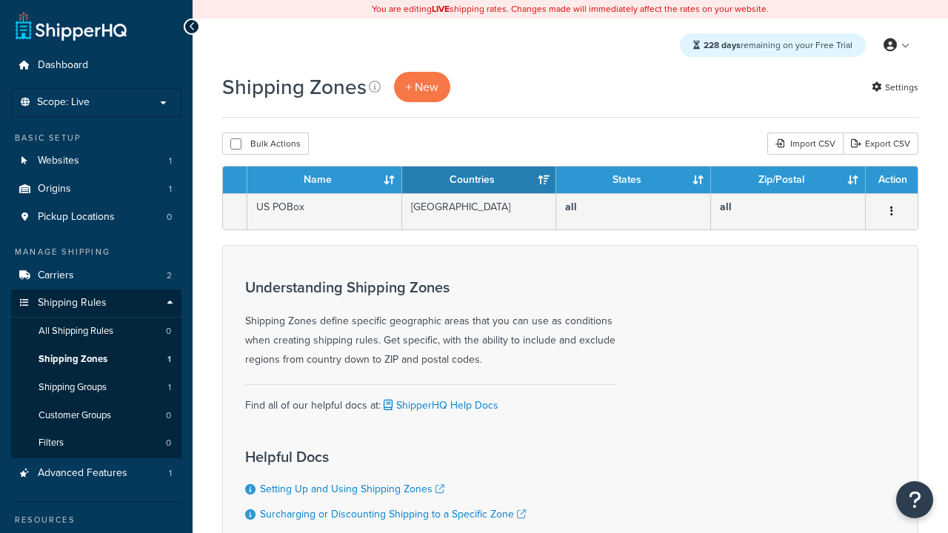 This screenshot has width=948, height=533. Describe the element at coordinates (96, 138) in the screenshot. I see `div: Basic Setup` at that location.